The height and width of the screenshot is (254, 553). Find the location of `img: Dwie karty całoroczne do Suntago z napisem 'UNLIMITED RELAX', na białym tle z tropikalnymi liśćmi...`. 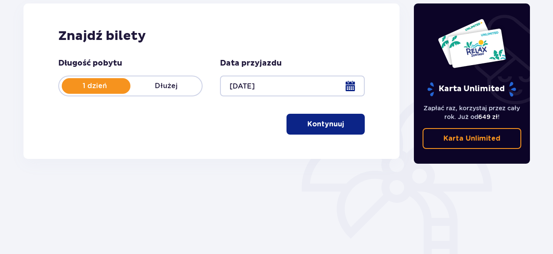

img: Dwie karty całoroczne do Suntago z napisem 'UNLIMITED RELAX', na białym tle z tropikalnymi liśćmi... is located at coordinates (471, 43).